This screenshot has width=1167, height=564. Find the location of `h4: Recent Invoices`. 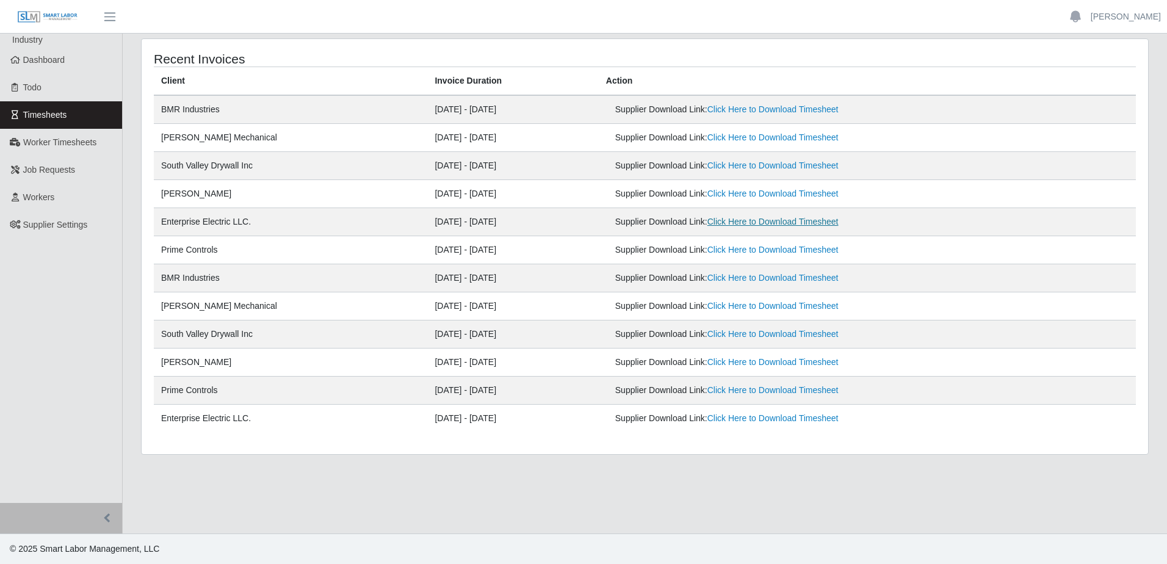

h4: Recent Invoices is located at coordinates (353, 59).